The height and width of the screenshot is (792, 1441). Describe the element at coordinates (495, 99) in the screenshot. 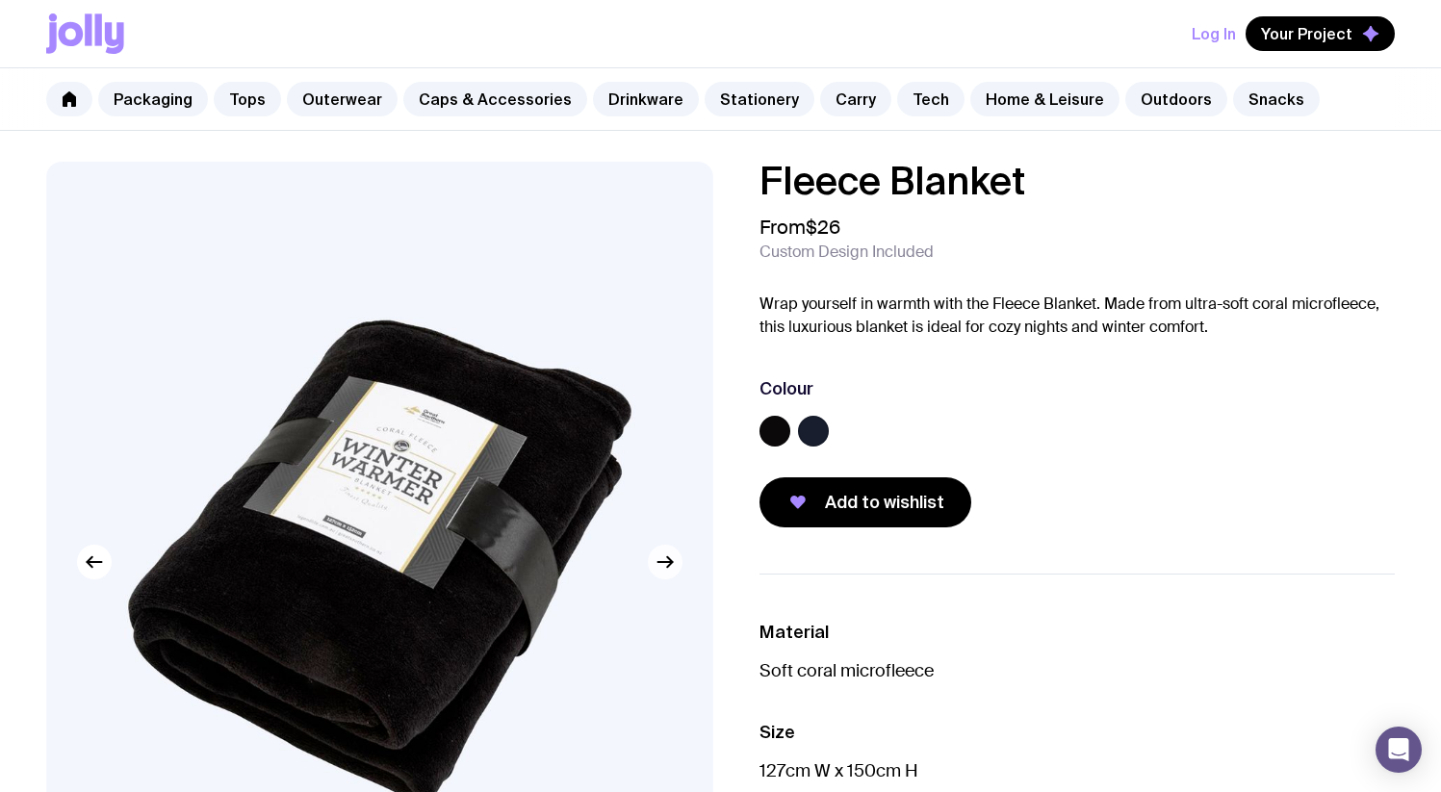

I see `a: Caps & Accessories` at that location.